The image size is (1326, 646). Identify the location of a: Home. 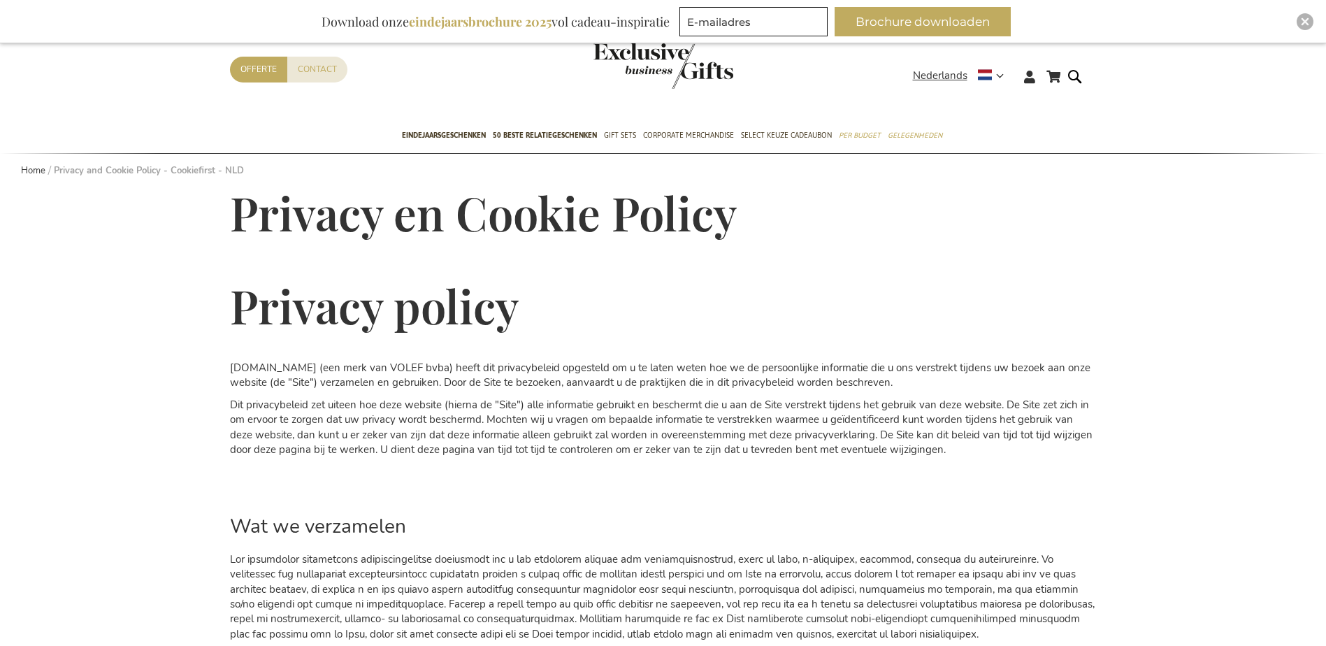
(33, 170).